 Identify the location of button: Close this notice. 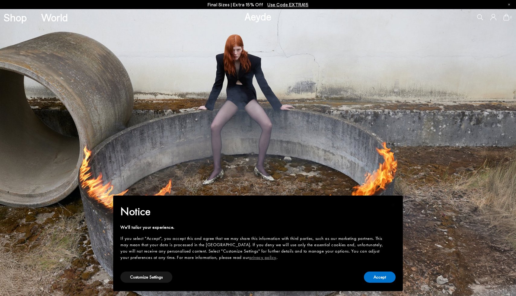
(394, 205).